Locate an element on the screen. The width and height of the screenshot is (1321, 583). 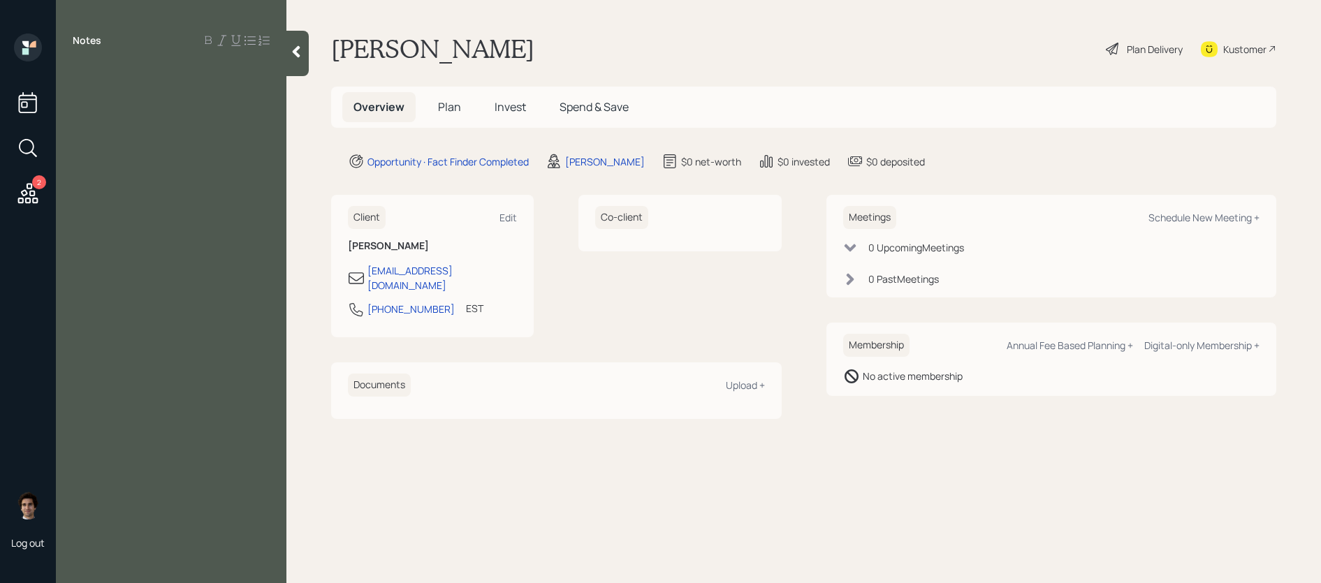
div: Upload + is located at coordinates (745, 385).